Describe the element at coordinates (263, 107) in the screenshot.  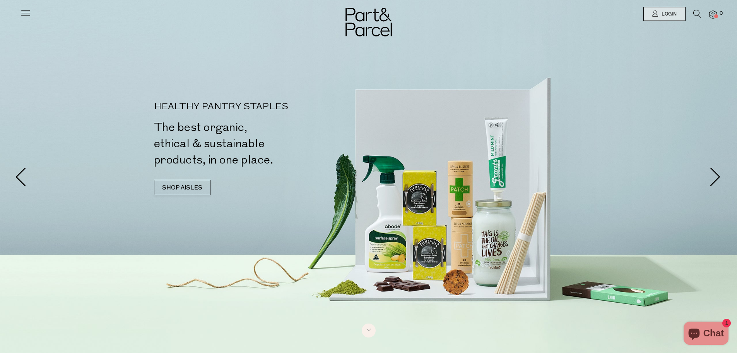
I see `p: HEALTHY PANTRY STAPLES` at that location.